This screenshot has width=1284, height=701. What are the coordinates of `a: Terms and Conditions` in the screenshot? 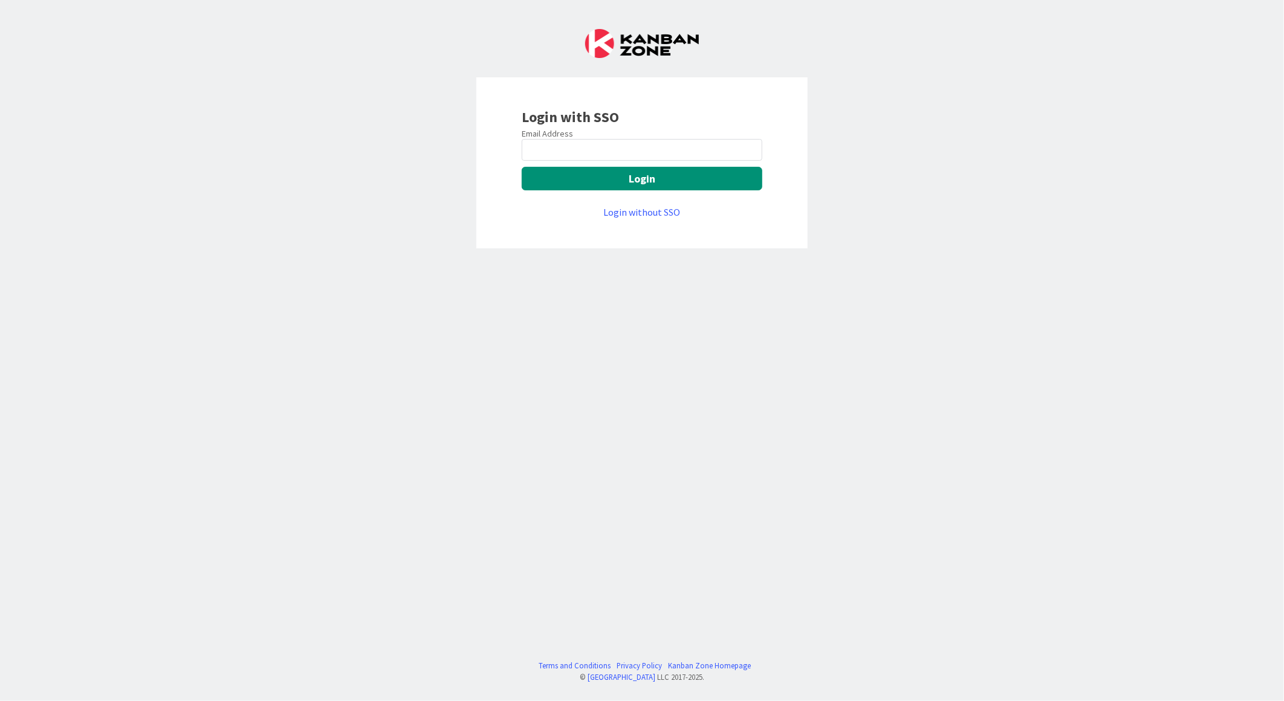 It's located at (575, 666).